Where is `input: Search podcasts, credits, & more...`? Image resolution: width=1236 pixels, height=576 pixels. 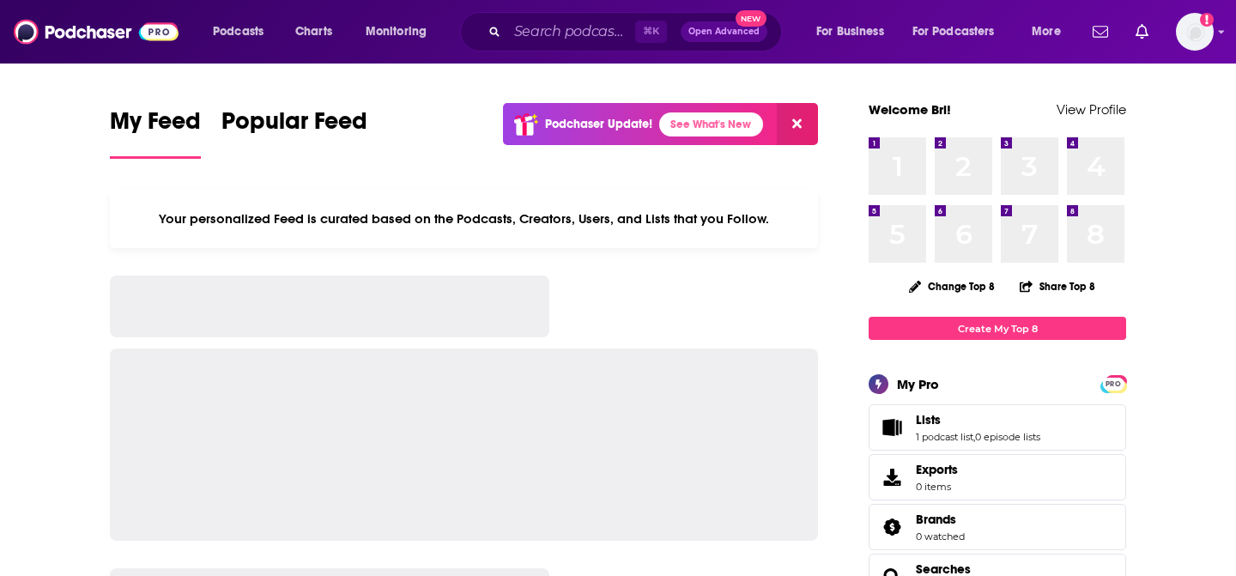 input: Search podcasts, credits, & more... is located at coordinates (571, 32).